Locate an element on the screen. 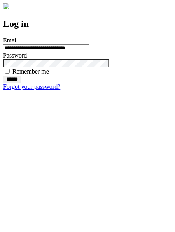  label: Email is located at coordinates (11, 40).